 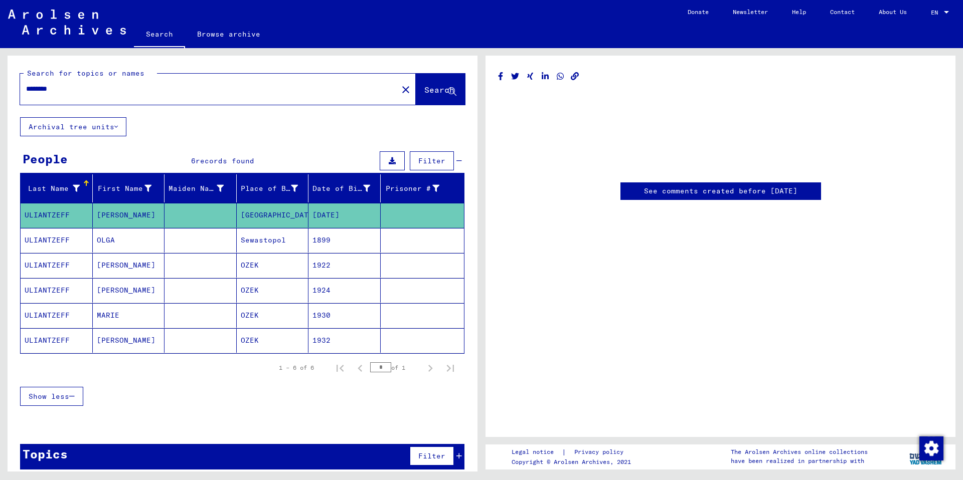 What do you see at coordinates (159, 35) in the screenshot?
I see `a: Search` at bounding box center [159, 35].